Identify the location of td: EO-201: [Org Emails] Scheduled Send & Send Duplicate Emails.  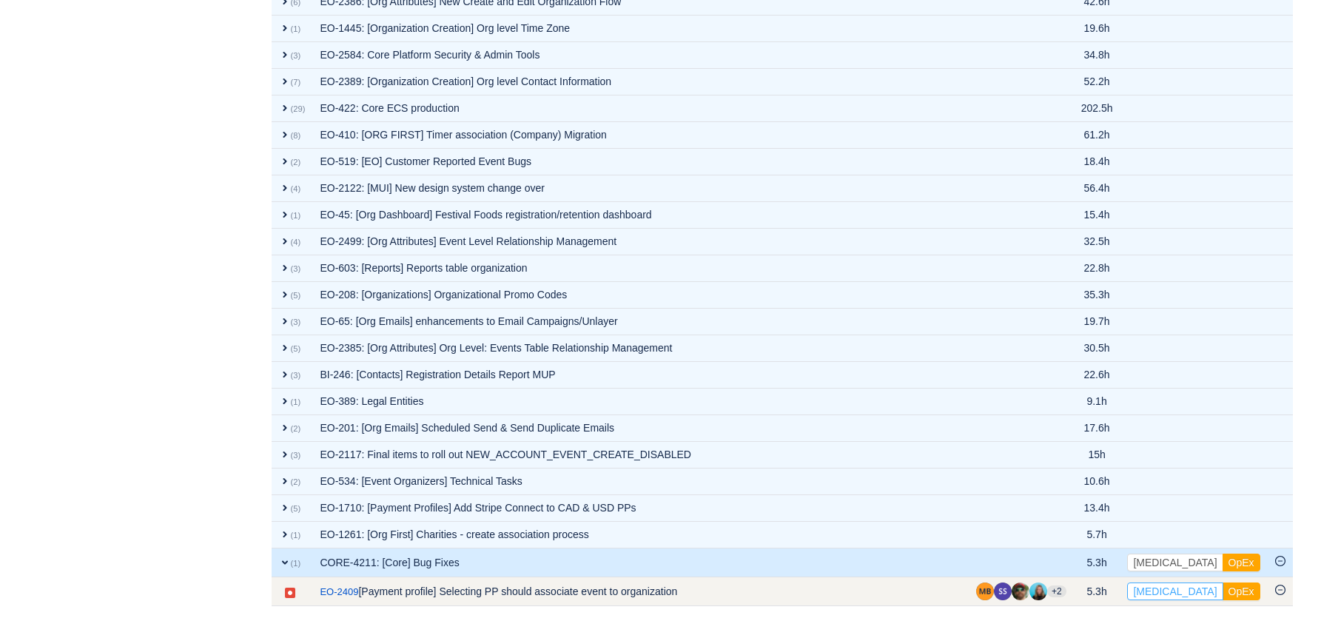
(640, 428).